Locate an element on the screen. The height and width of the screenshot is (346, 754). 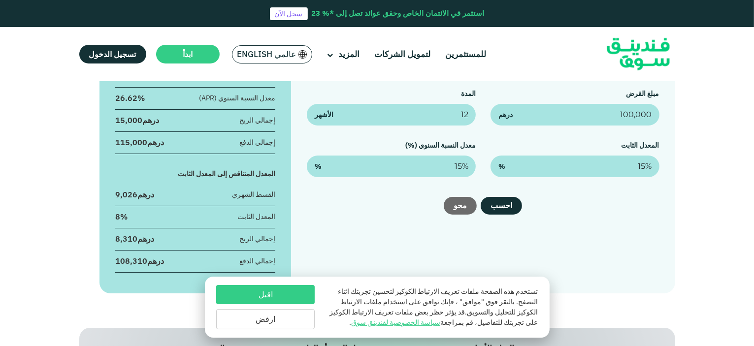
a: تسجيل الدخول is located at coordinates (113, 54).